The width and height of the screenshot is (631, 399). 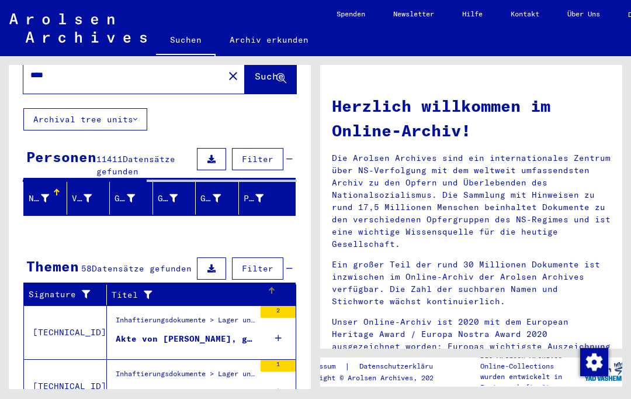 What do you see at coordinates (271, 75) in the screenshot?
I see `button: Suche` at bounding box center [271, 75].